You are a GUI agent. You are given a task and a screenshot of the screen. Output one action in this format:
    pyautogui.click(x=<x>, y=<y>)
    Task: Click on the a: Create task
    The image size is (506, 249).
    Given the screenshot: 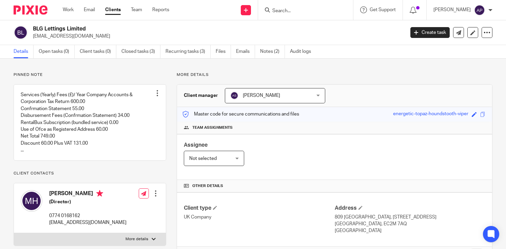 What is the action you would take?
    pyautogui.click(x=430, y=33)
    